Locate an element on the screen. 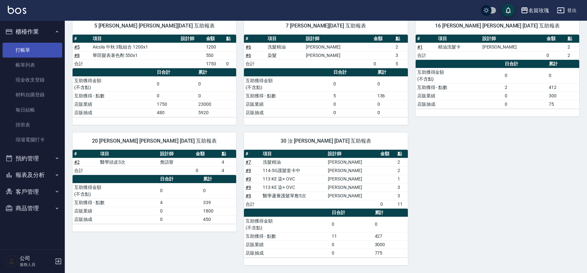 This screenshot has height=273, width=587. td: 114-5G護髮套卡中 is located at coordinates (294, 171).